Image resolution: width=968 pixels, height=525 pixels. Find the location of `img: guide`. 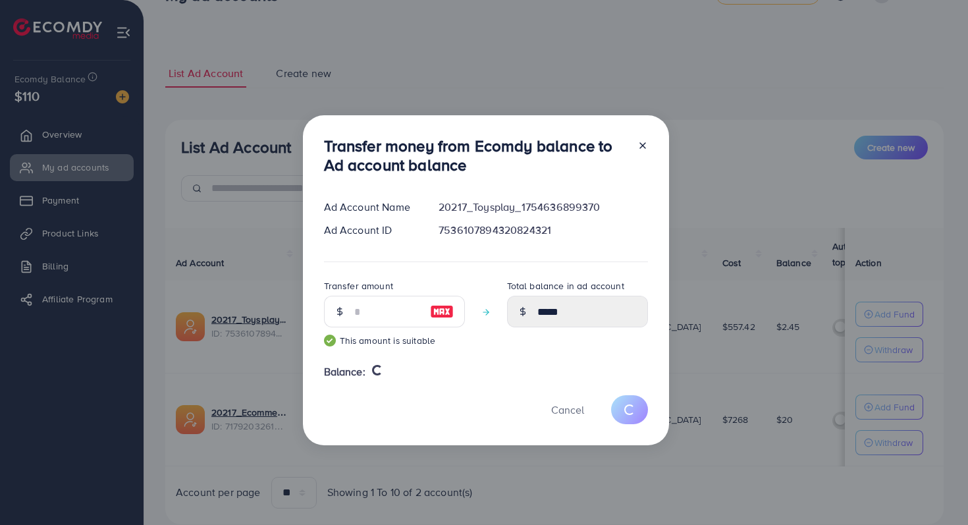

img: guide is located at coordinates (330, 340).